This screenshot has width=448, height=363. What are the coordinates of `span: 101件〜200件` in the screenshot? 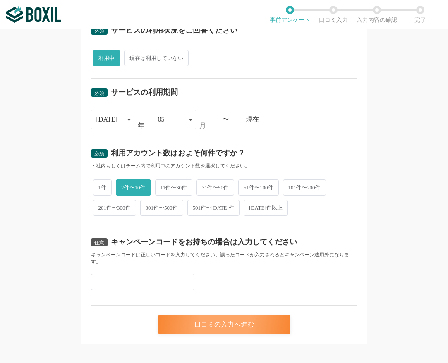 It's located at (304, 187).